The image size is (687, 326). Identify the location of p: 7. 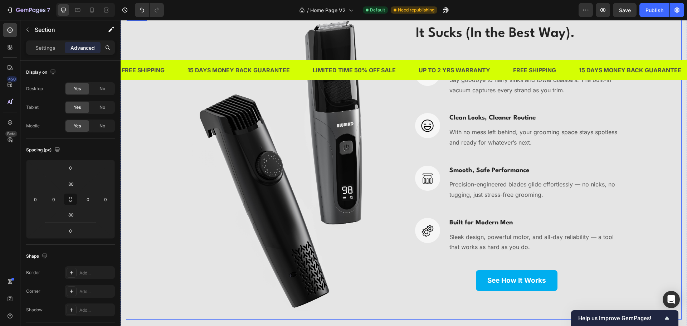
(48, 10).